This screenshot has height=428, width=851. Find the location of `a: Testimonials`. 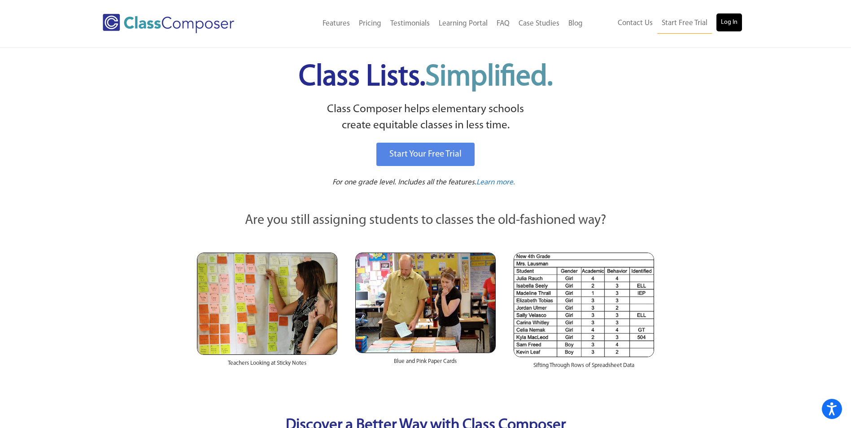

a: Testimonials is located at coordinates (410, 24).